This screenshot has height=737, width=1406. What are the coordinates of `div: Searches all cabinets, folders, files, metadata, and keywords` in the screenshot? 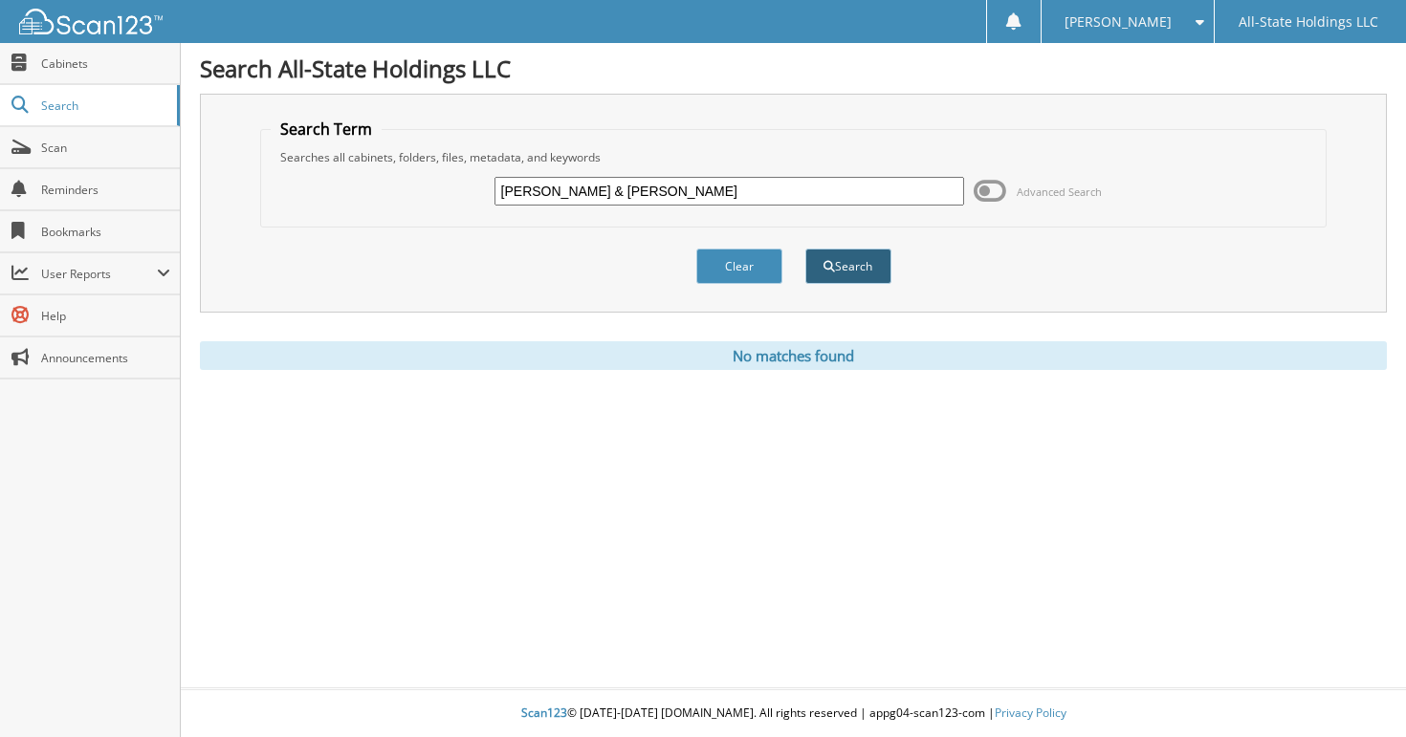 It's located at (793, 157).